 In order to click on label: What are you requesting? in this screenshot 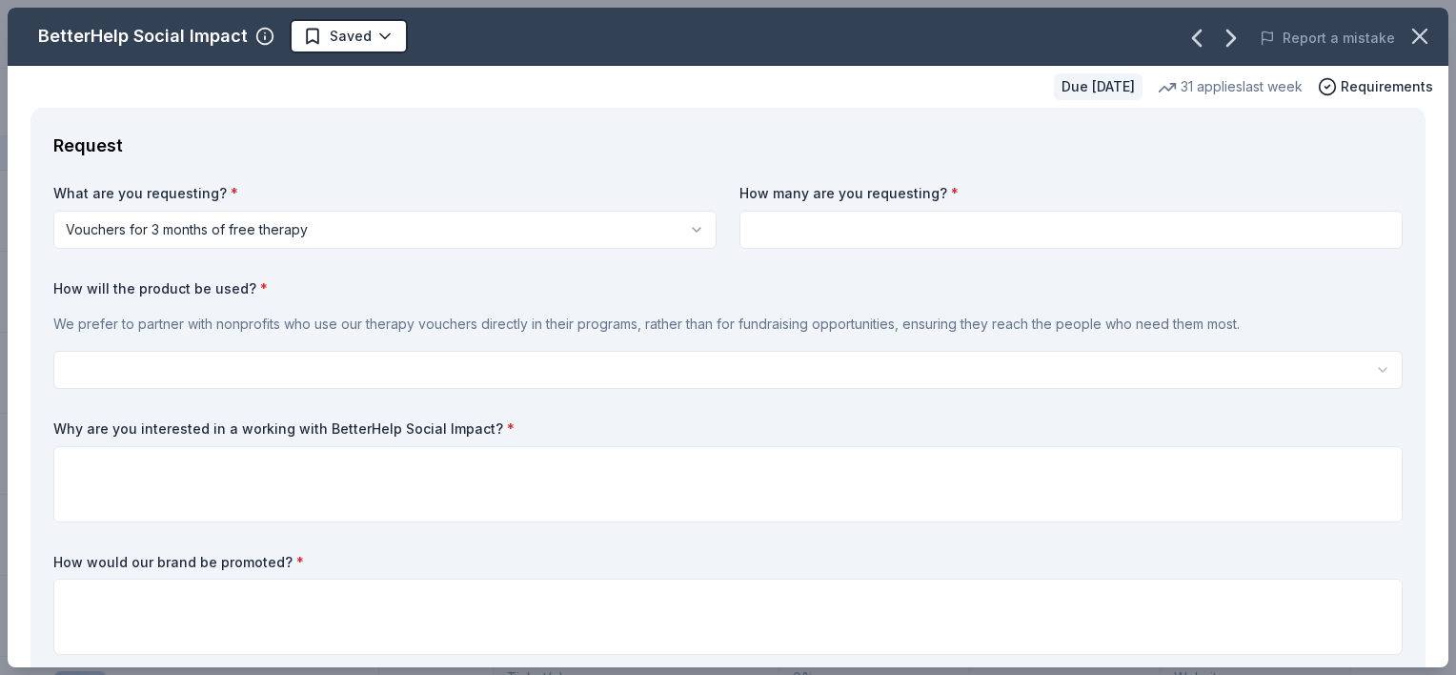, I will do `click(385, 194)`.